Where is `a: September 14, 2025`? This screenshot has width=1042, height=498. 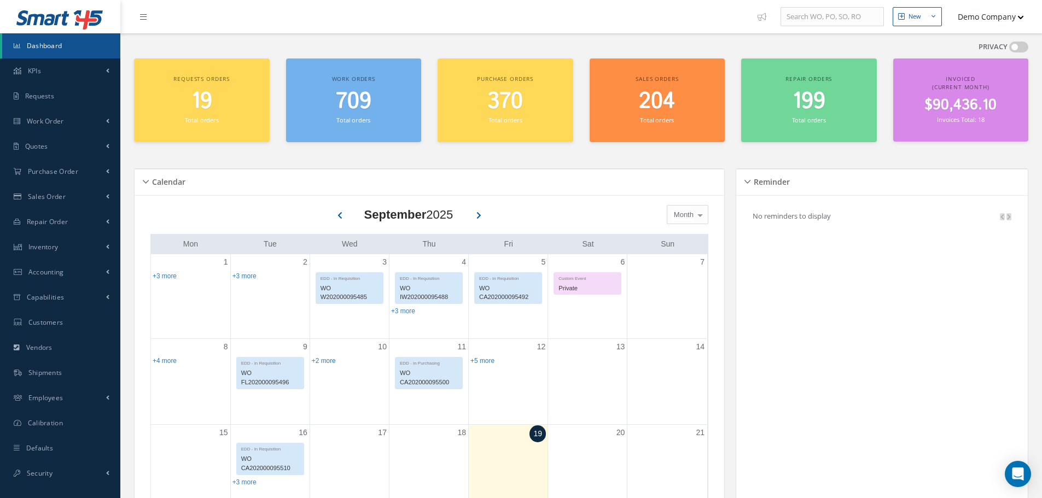 a: September 14, 2025 is located at coordinates (700, 347).